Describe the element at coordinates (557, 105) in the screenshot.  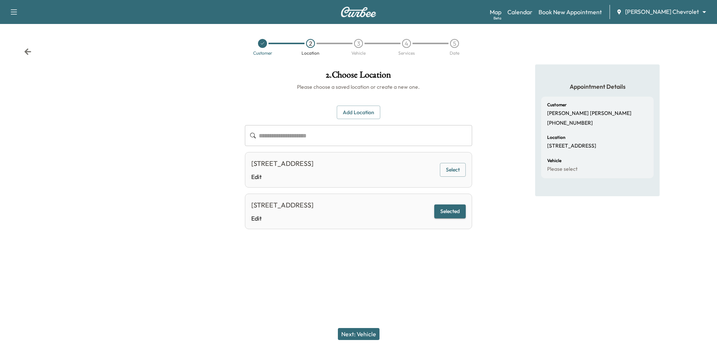
I see `h6: Customer` at that location.